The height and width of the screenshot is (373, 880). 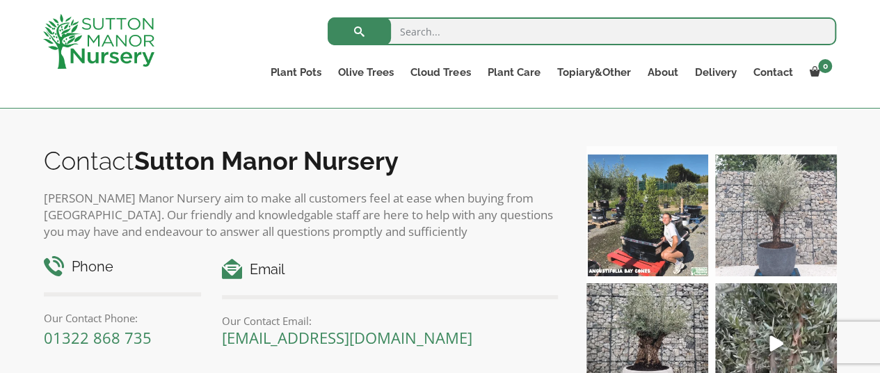 I want to click on img: Our elegant & picturesque Angustifolia Cones are an exquisite addition to your Bay Tree collectio..., so click(x=647, y=215).